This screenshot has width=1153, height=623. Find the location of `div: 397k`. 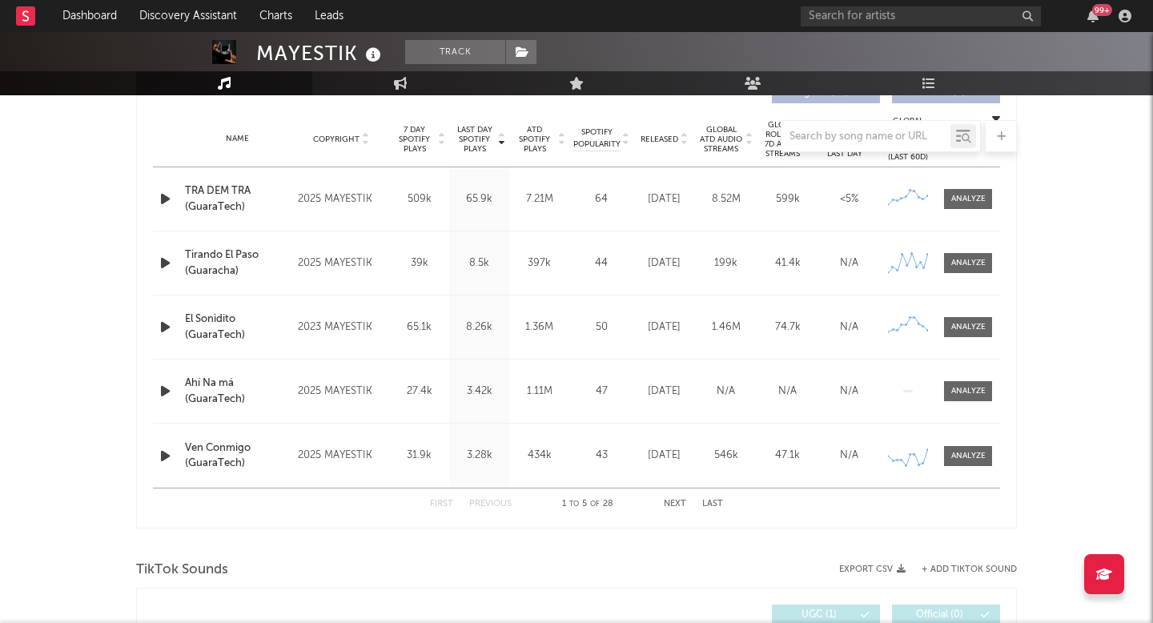

div: 397k is located at coordinates (539, 263).